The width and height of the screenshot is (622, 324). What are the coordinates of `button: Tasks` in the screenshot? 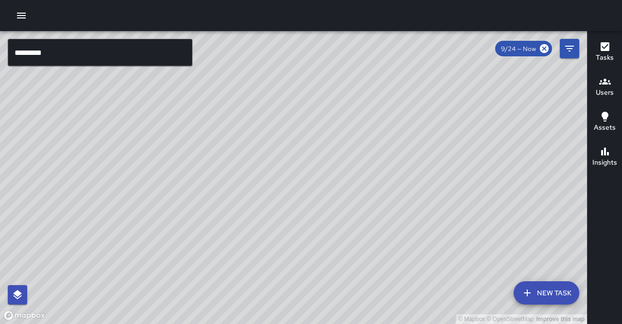 It's located at (605, 53).